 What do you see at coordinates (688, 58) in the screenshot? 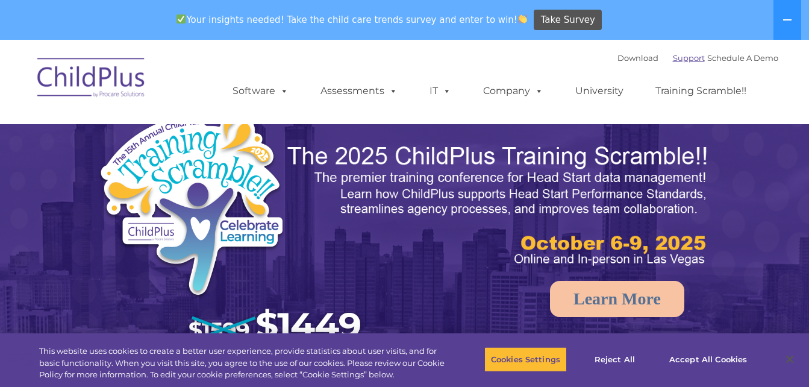
I see `a: Support` at bounding box center [688, 58].